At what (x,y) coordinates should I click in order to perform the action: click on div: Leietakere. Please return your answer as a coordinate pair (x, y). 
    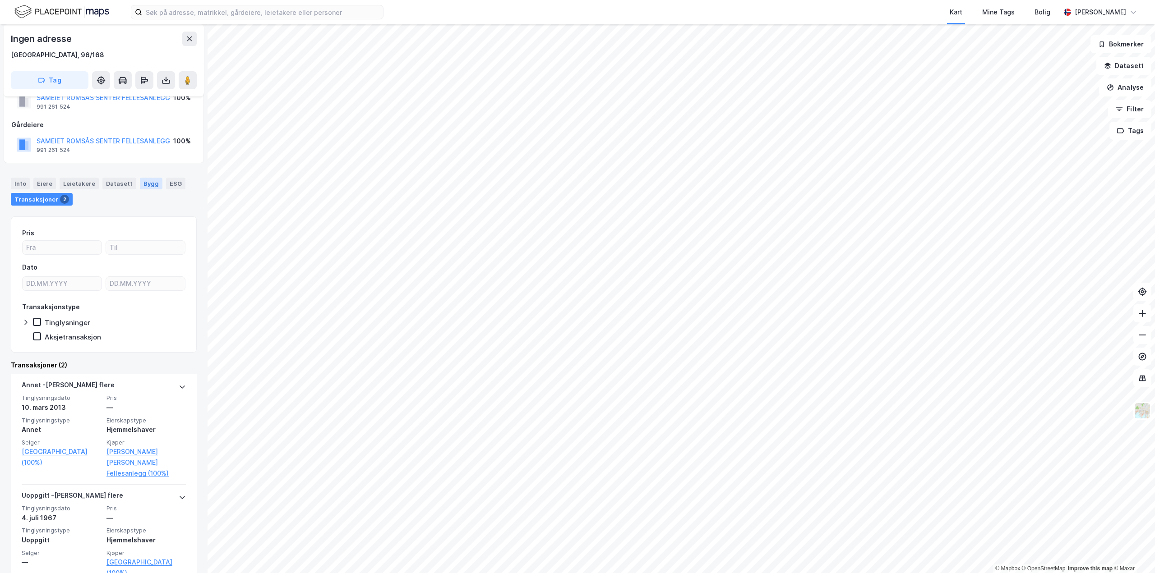
    Looking at the image, I should click on (79, 184).